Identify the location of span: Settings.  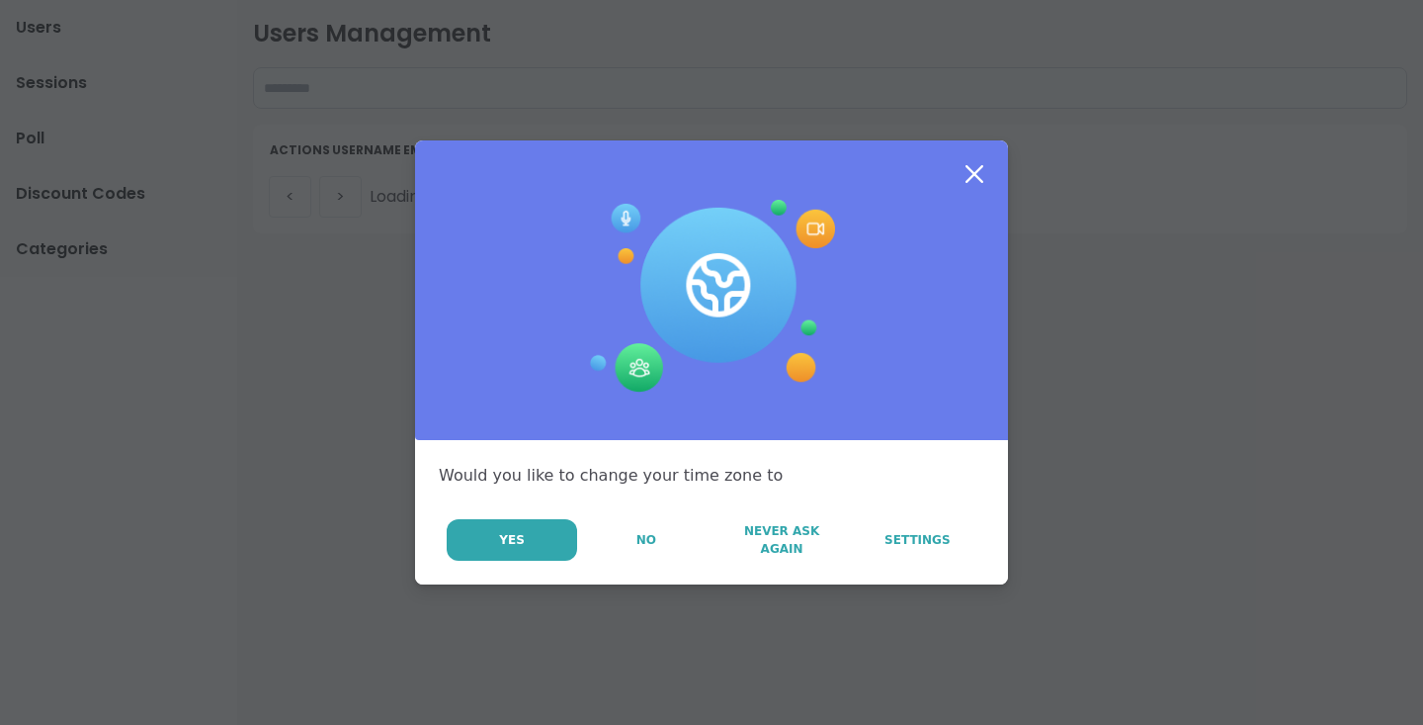
(917, 540).